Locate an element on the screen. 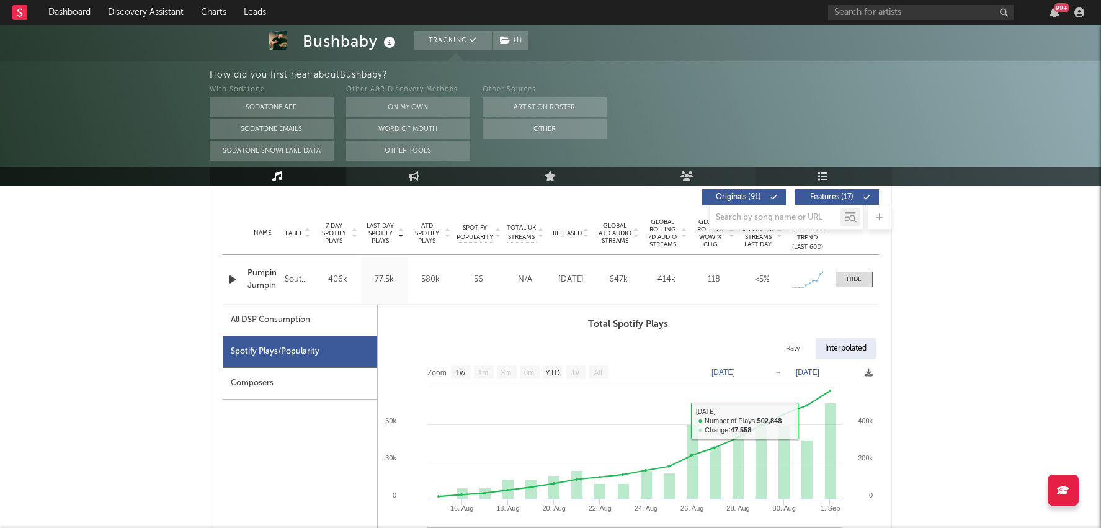  text: 30. Aug is located at coordinates (783, 508).